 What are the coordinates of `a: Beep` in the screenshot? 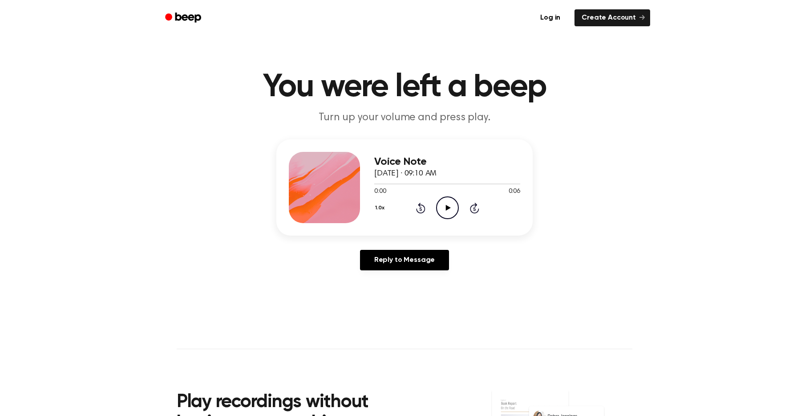 It's located at (184, 18).